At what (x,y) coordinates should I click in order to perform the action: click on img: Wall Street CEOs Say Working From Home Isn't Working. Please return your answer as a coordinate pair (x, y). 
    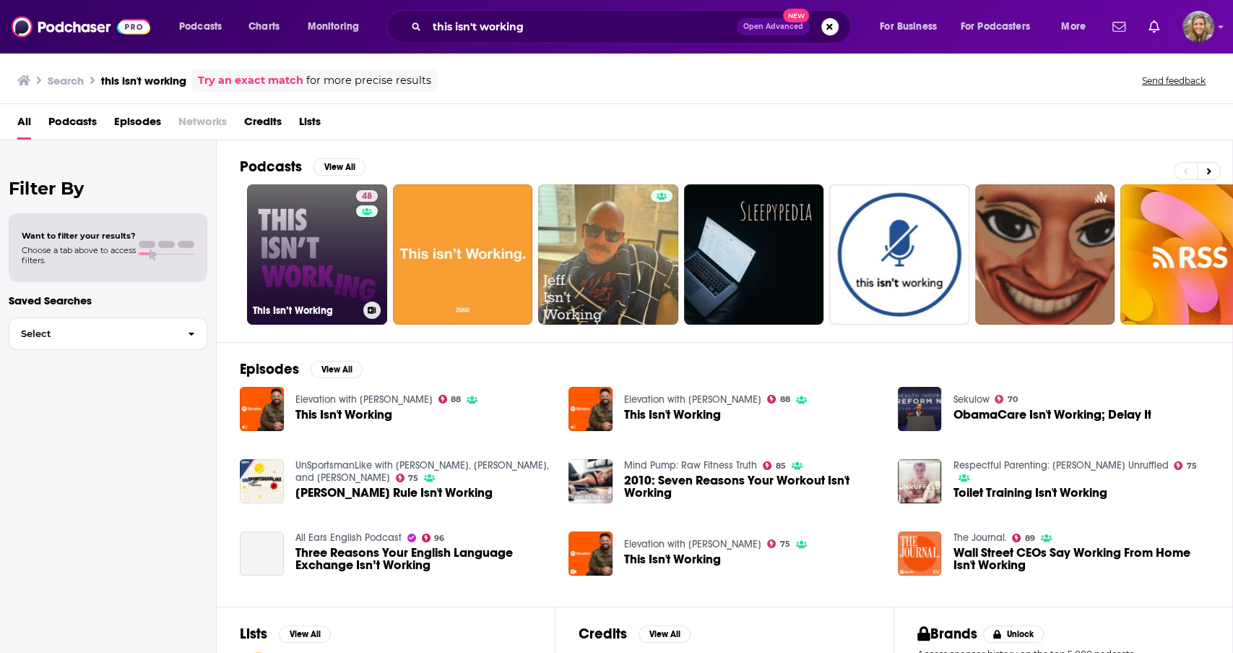
    Looking at the image, I should click on (920, 553).